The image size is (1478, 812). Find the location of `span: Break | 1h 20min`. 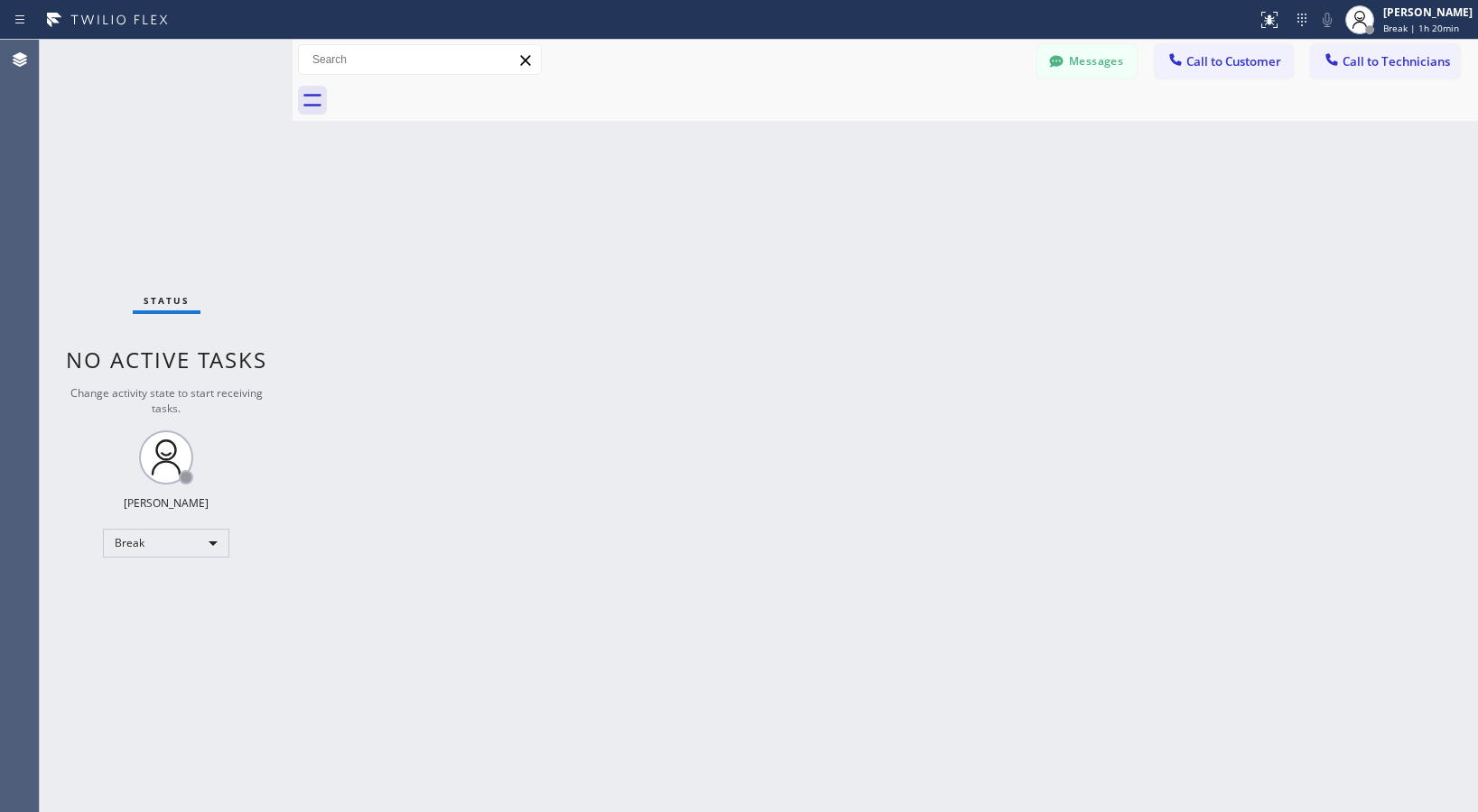

span: Break | 1h 20min is located at coordinates (1421, 28).